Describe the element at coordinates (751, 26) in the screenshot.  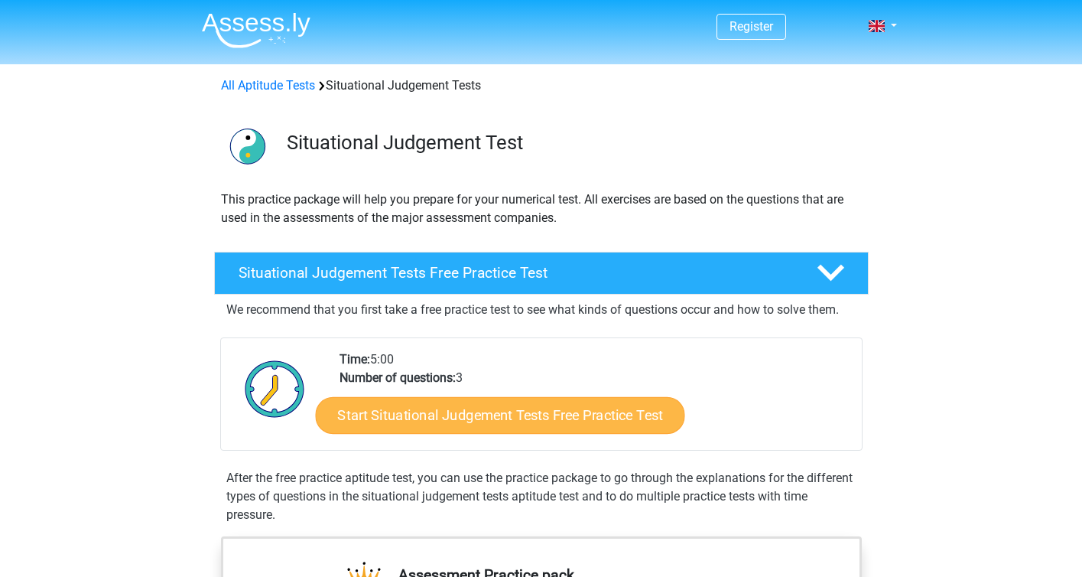
I see `a: Register` at that location.